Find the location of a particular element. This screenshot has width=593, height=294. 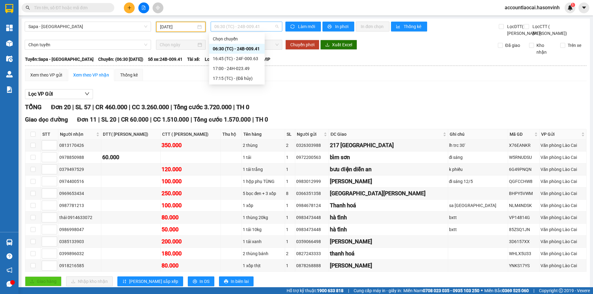

td: BHPY5VWM is located at coordinates (524, 194).